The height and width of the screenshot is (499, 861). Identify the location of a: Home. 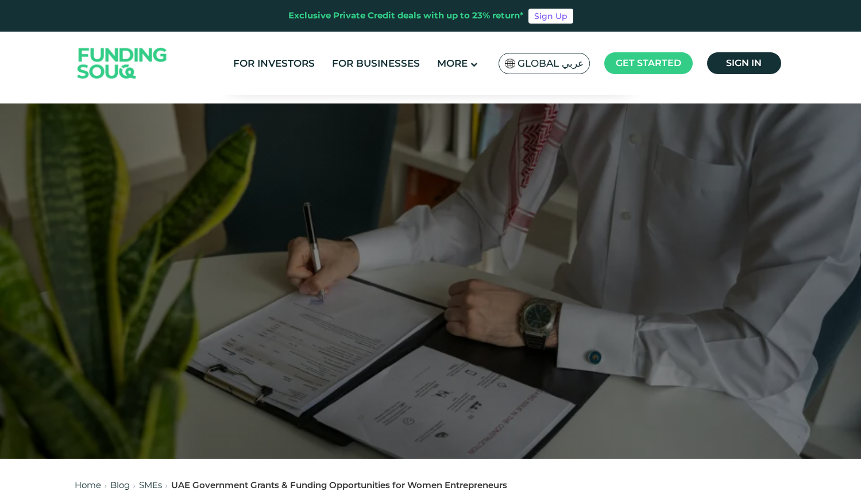
(88, 484).